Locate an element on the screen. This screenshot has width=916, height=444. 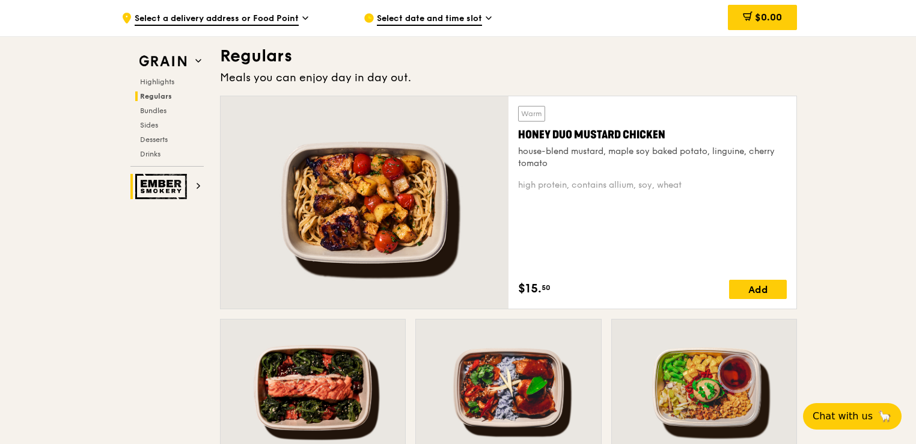
span: 50 is located at coordinates (546, 287).